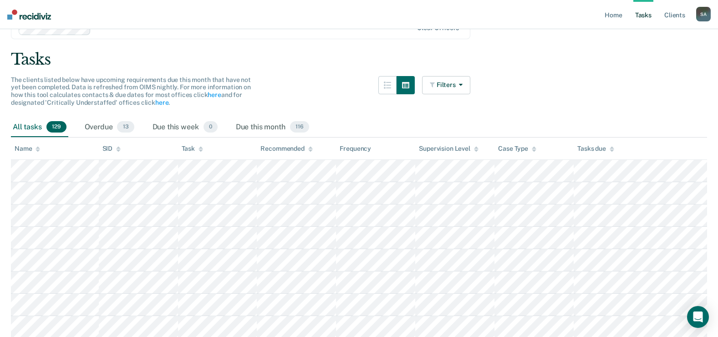 This screenshot has height=337, width=718. Describe the element at coordinates (210, 127) in the screenshot. I see `span: 0` at that location.